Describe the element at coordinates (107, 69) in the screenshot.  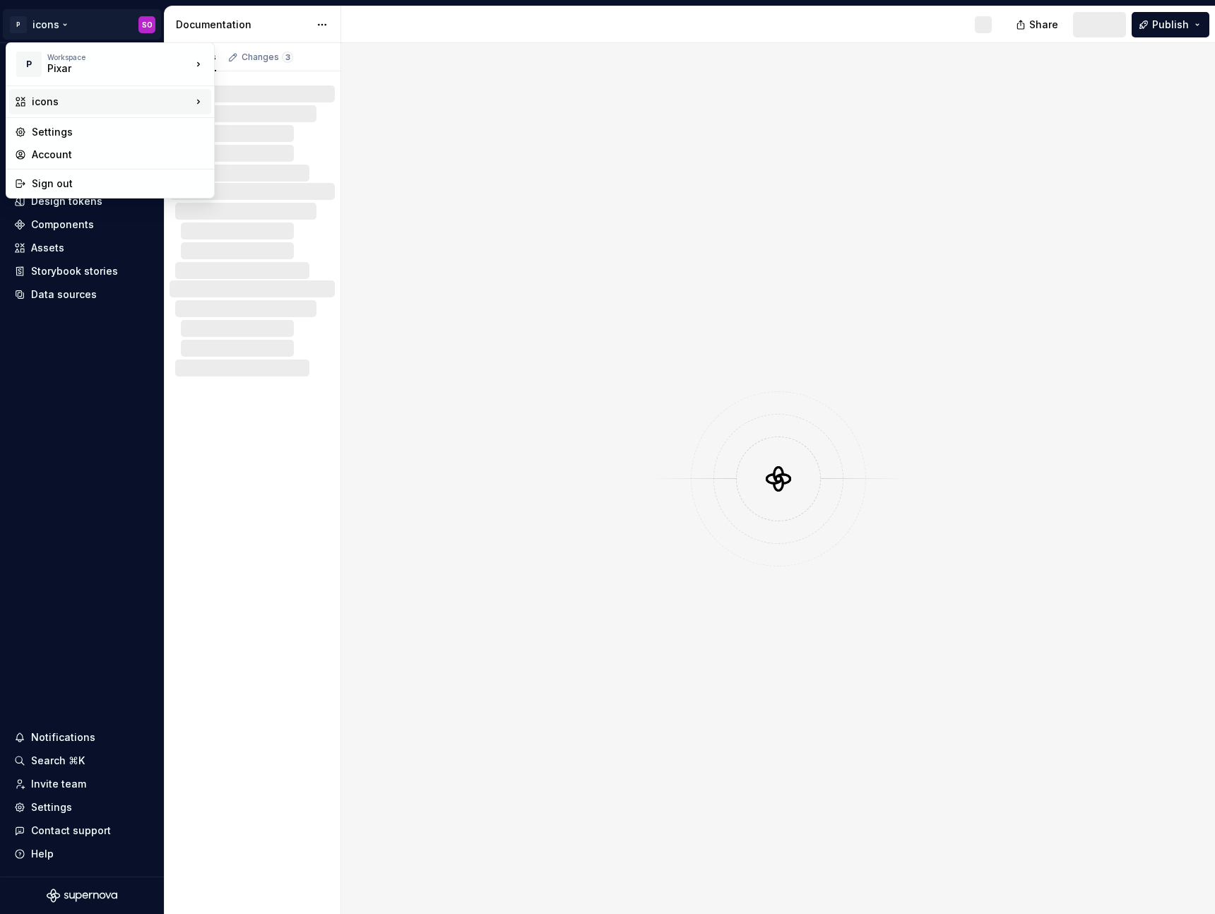
I see `div: Pixar` at that location.